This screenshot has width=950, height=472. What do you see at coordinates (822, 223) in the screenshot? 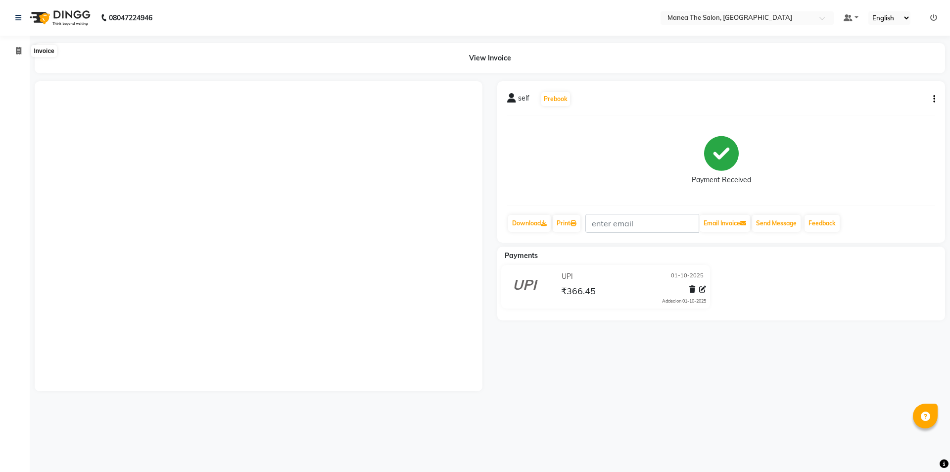
I see `a: Feedback` at bounding box center [822, 223].